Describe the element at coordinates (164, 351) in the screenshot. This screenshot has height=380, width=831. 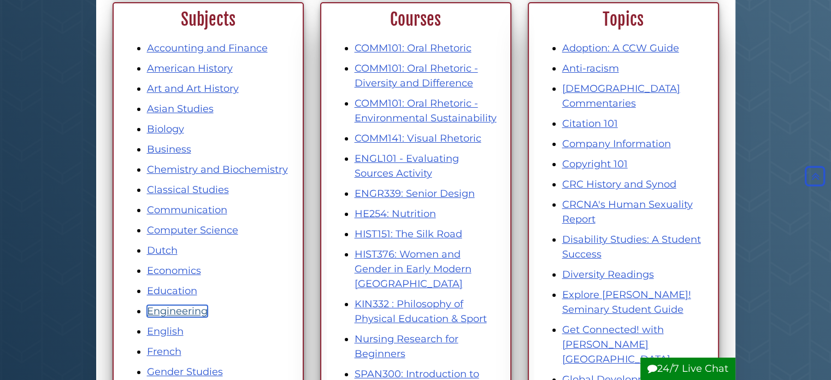
I see `a: French` at that location.